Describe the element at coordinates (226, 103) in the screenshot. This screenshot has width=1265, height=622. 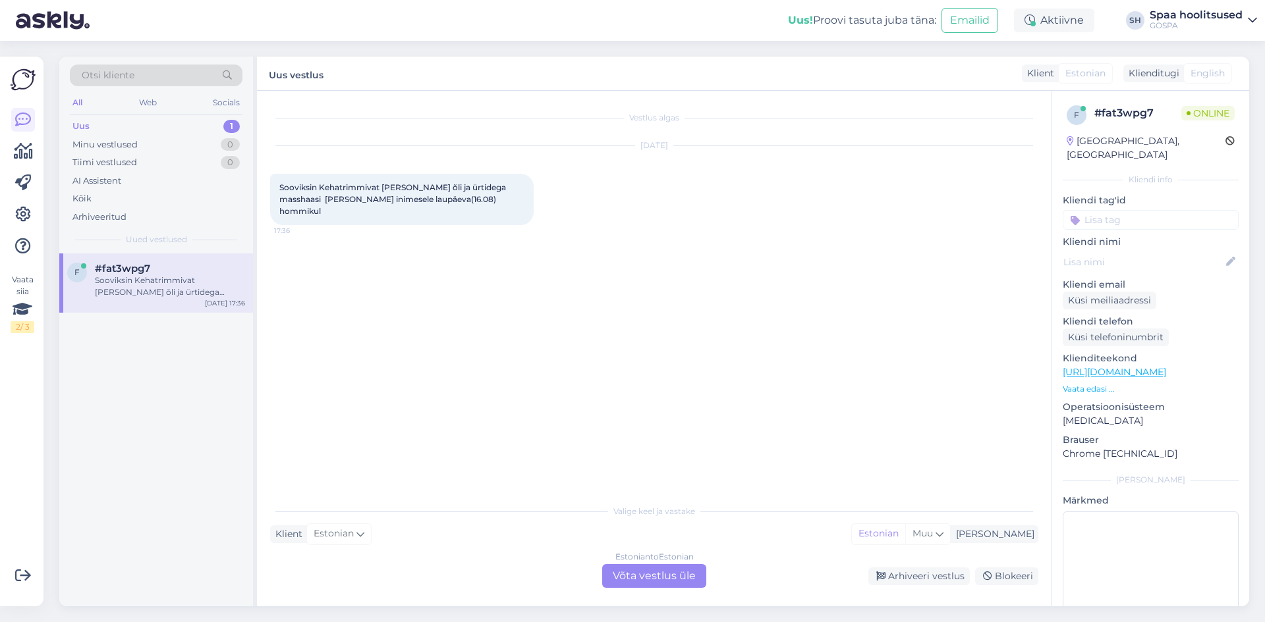
I see `div: Socials` at that location.